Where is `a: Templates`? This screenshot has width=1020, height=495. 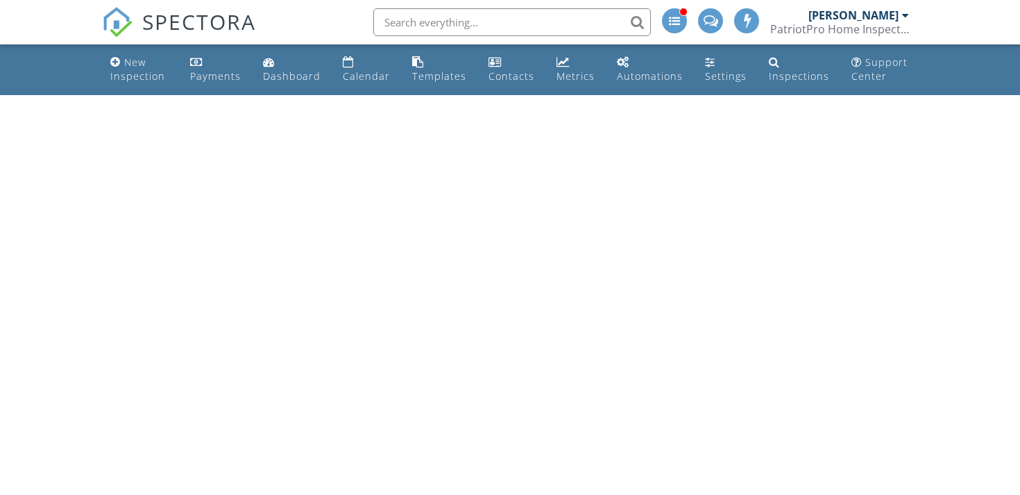
a: Templates is located at coordinates (439, 69).